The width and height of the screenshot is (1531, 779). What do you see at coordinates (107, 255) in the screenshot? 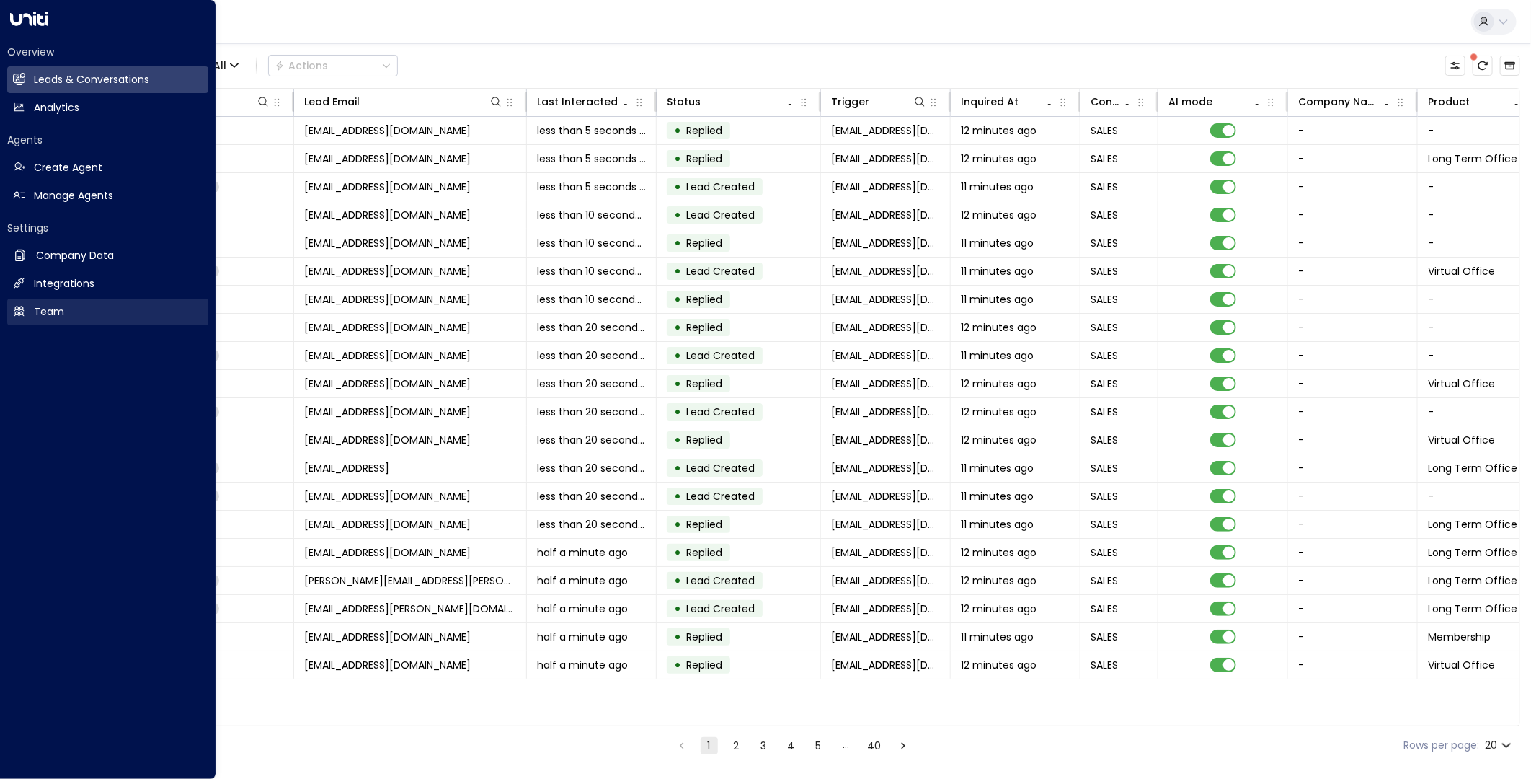
I see `a: Company Data` at bounding box center [107, 255].